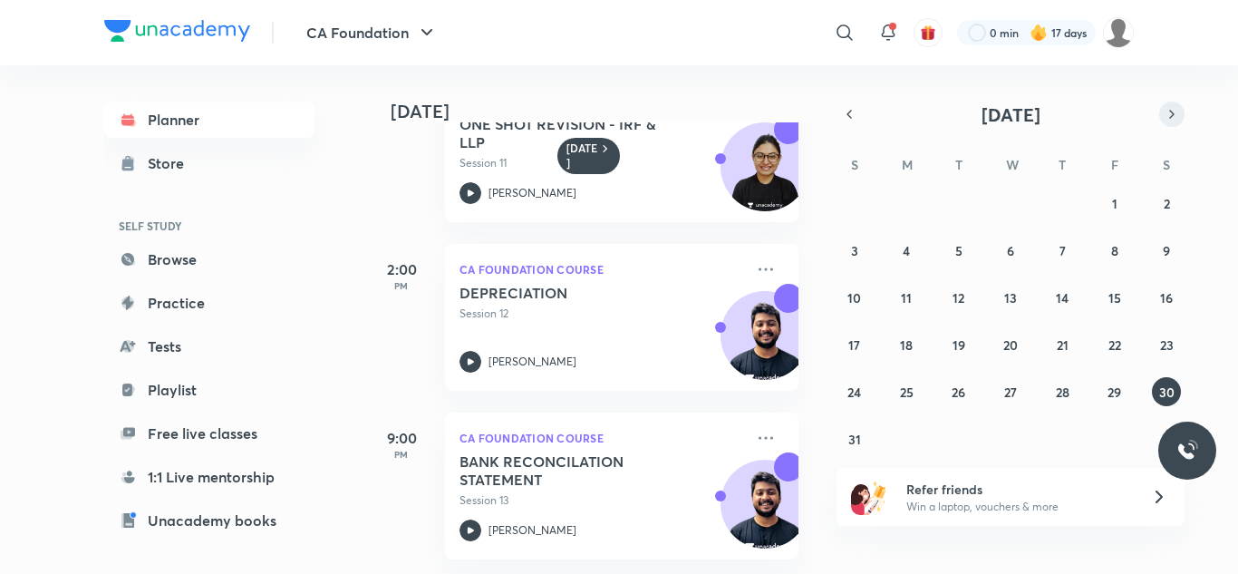 This screenshot has width=1238, height=574. What do you see at coordinates (1018, 489) in the screenshot?
I see `h6: Refer friends` at bounding box center [1018, 489].